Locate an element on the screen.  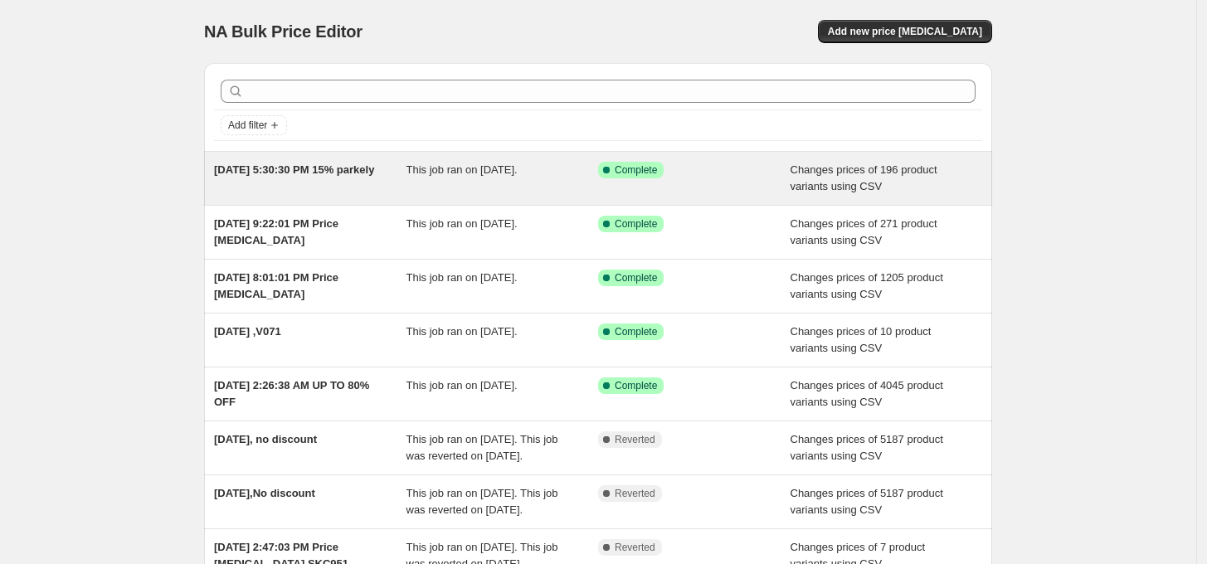
button: Add filter is located at coordinates (254, 125).